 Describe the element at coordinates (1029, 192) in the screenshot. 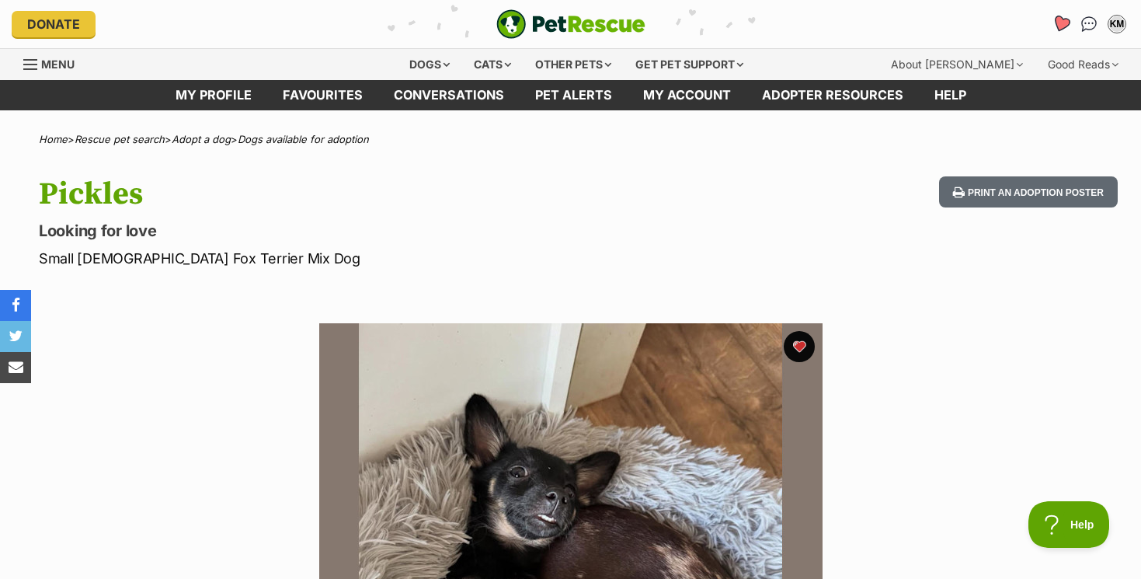

I see `button: Print an adoption poster` at that location.